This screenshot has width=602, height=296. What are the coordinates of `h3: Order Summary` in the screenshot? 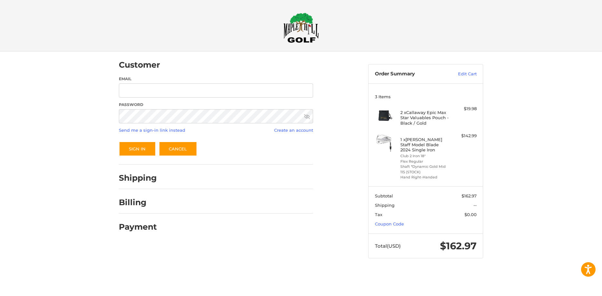 It's located at (409, 74).